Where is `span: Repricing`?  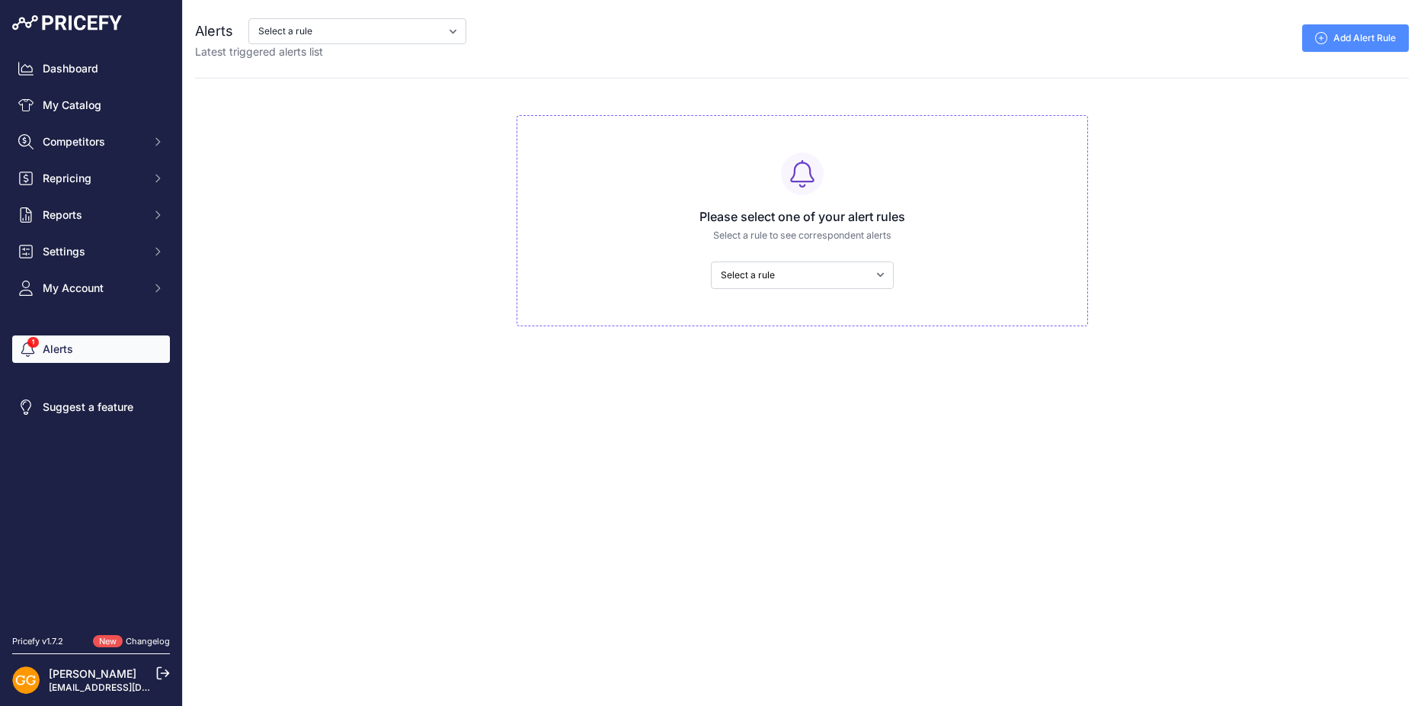 span: Repricing is located at coordinates (92, 178).